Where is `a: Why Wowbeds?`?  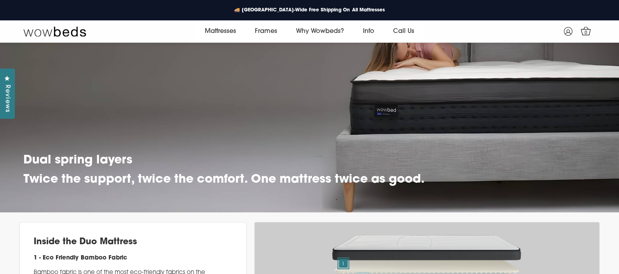
a: Why Wowbeds? is located at coordinates (320, 31).